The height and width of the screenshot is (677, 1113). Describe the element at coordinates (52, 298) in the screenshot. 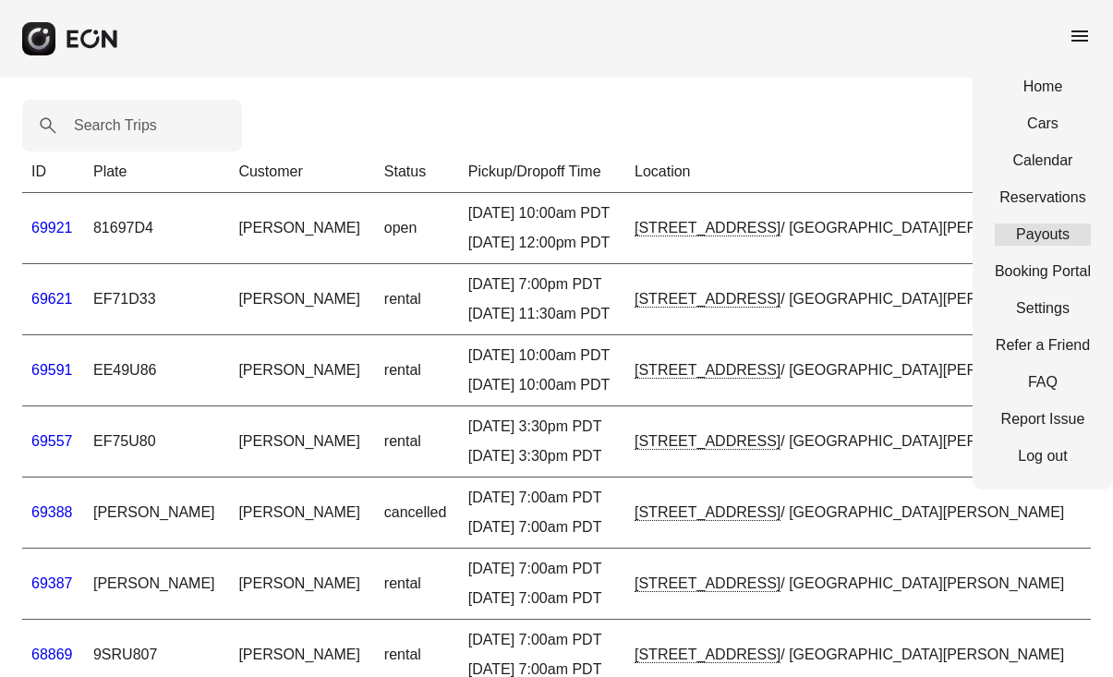

I see `a: 69621` at that location.